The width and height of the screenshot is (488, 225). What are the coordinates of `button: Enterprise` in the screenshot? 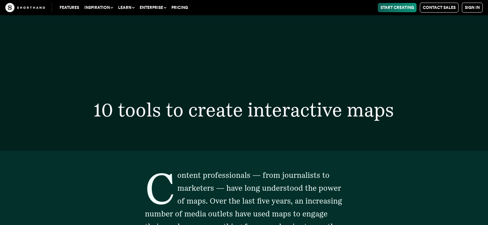 It's located at (153, 8).